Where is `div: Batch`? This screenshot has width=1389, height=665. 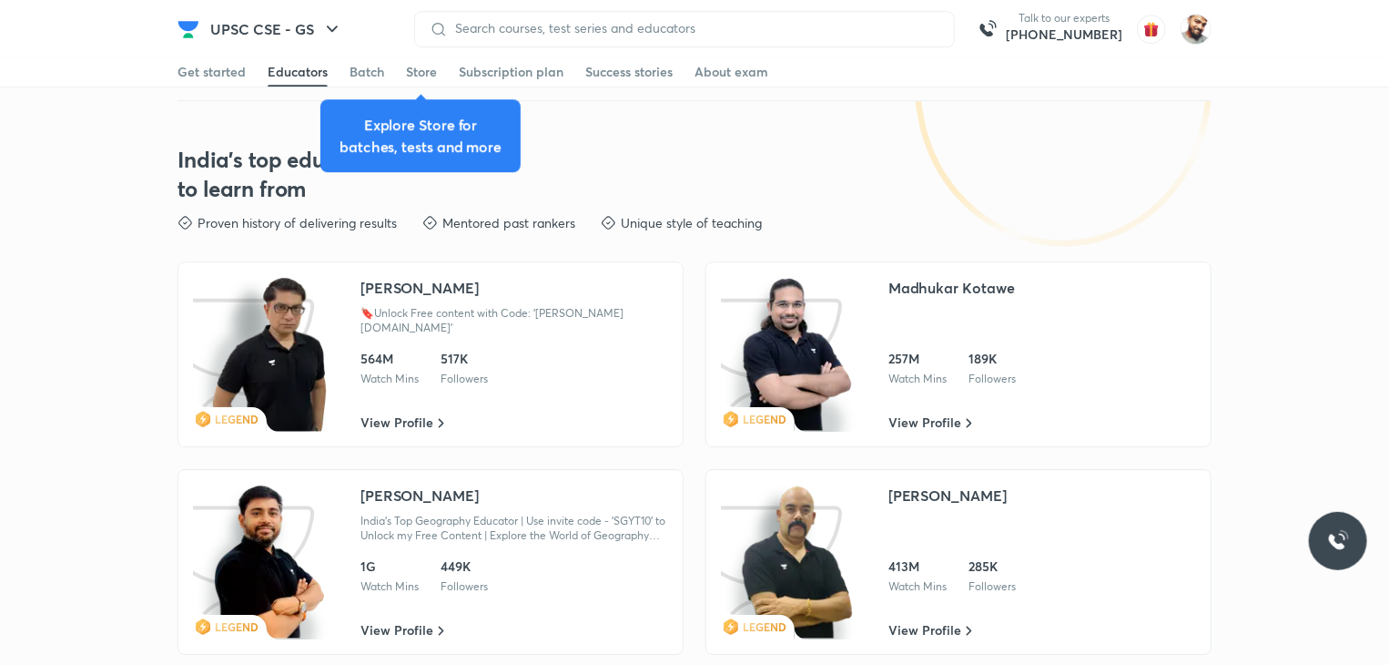
div: Batch is located at coordinates (367, 72).